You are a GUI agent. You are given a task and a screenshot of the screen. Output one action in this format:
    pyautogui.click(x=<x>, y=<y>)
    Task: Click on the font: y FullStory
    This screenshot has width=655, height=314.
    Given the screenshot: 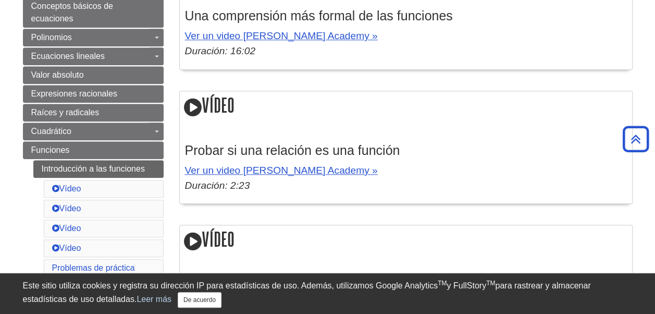 What is the action you would take?
    pyautogui.click(x=466, y=285)
    